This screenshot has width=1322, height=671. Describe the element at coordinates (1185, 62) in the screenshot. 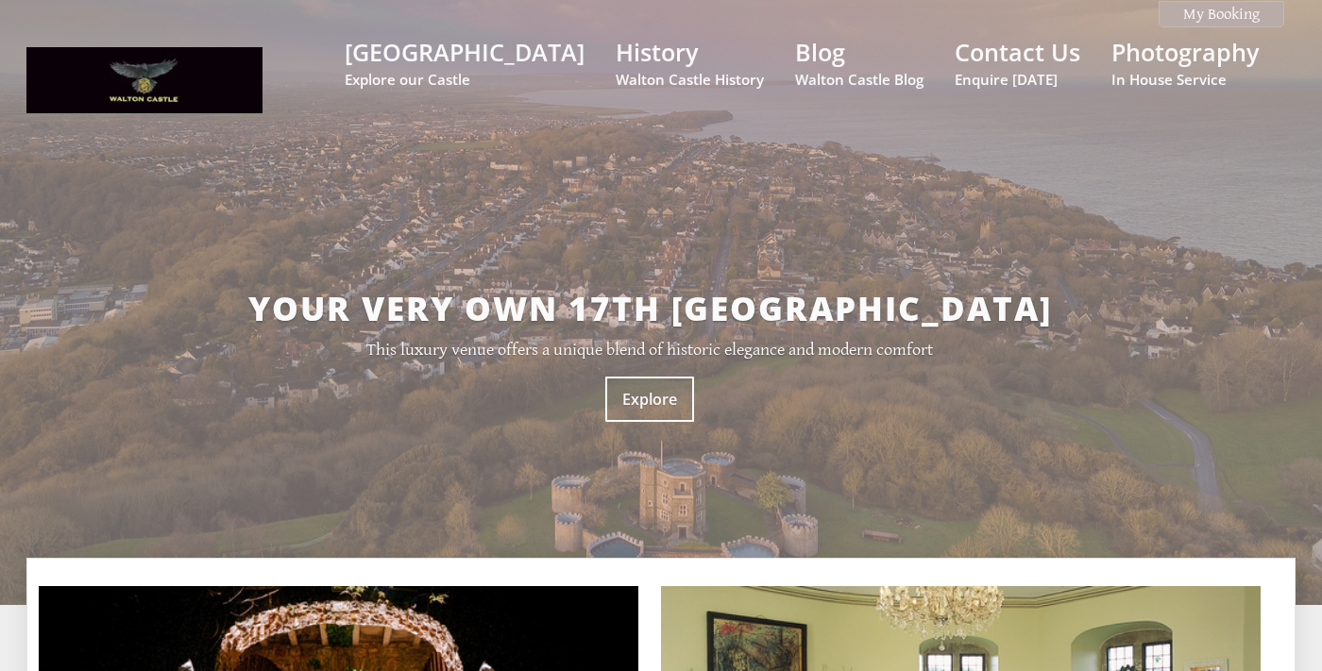

I see `a: PhotographyIn House Service` at that location.